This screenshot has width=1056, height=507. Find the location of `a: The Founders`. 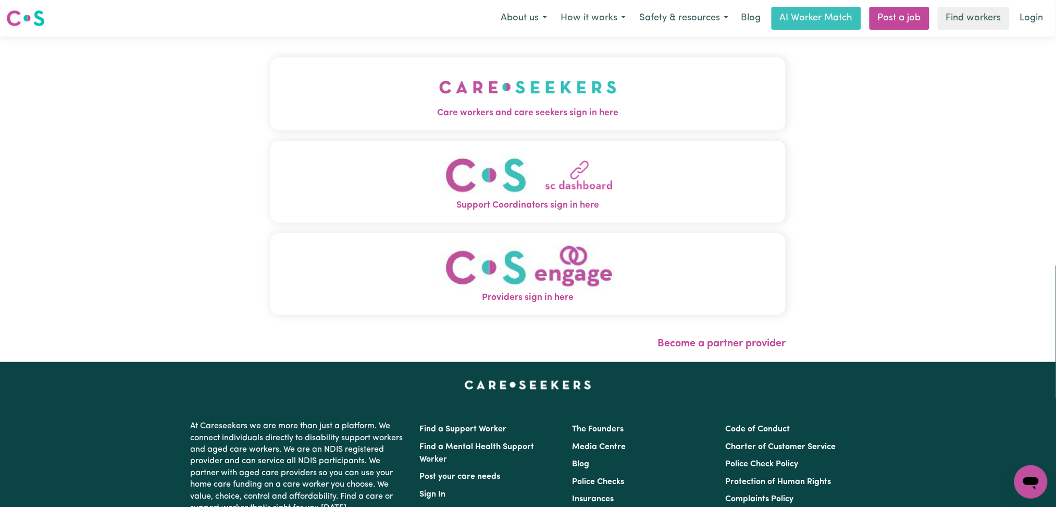

a: The Founders is located at coordinates (598, 429).